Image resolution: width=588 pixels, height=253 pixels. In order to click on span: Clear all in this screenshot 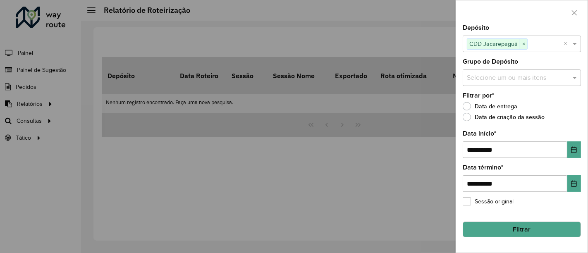, I will do `click(567, 44)`.